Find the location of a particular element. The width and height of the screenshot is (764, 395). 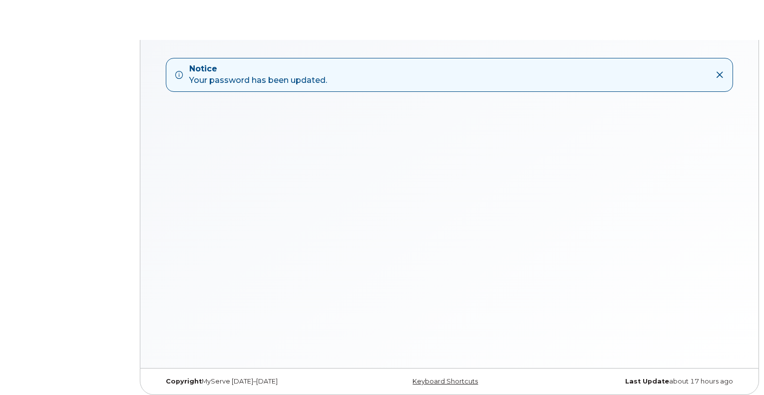

strong: Notice is located at coordinates (258, 69).